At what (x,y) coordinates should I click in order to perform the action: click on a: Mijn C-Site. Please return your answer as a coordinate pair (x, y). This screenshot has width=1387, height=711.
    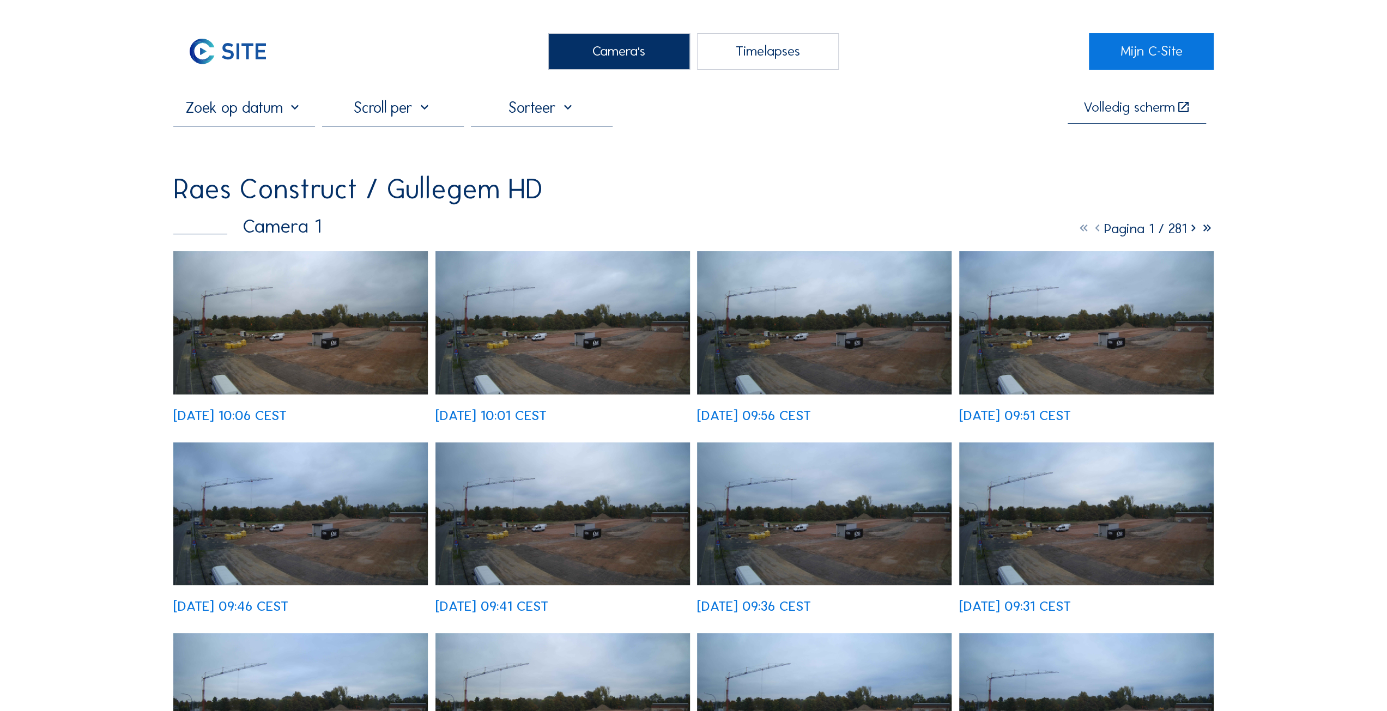
    Looking at the image, I should click on (1151, 51).